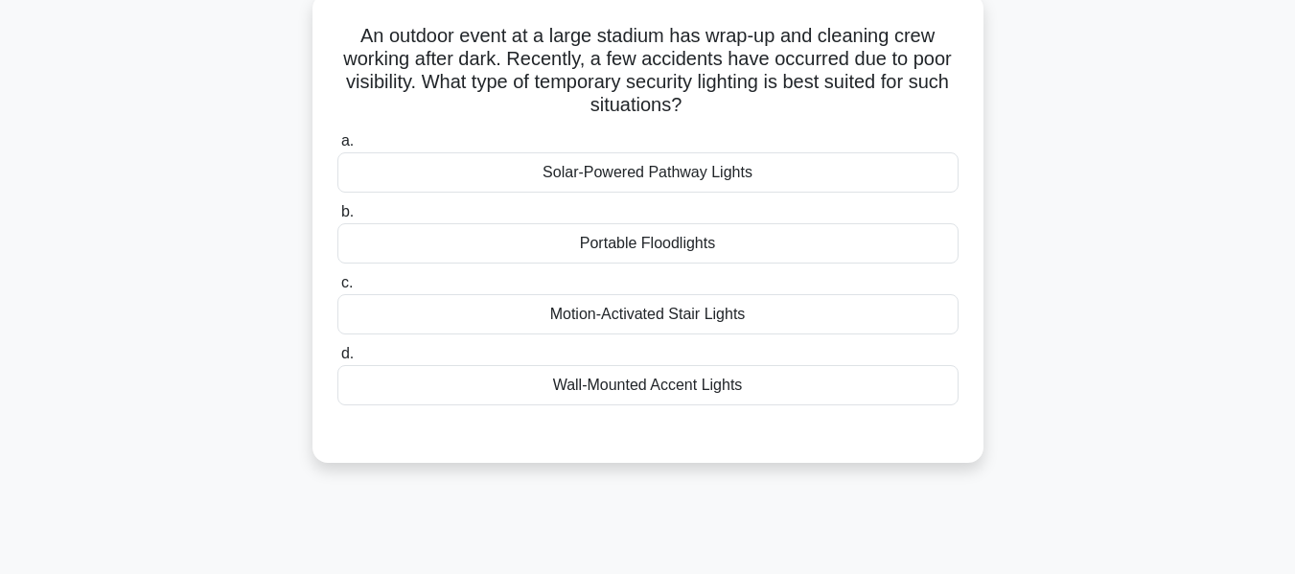 The height and width of the screenshot is (574, 1295). Describe the element at coordinates (347, 211) in the screenshot. I see `span: b.` at that location.